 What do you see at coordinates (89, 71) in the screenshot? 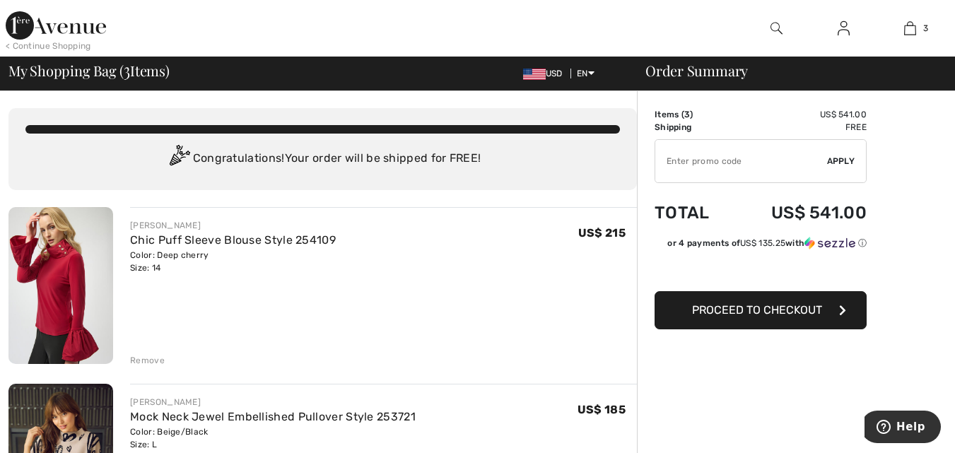
I see `span: My Shopping Bag ( Items)` at bounding box center [89, 71].